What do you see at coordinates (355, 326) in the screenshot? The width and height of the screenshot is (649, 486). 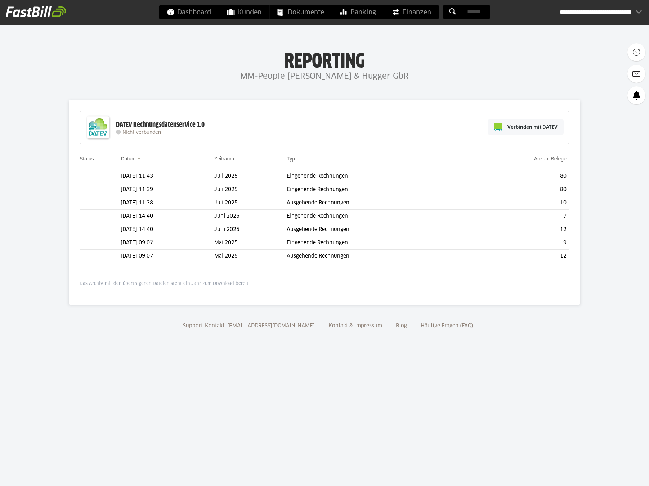 I see `a: Kontakt & Impressum` at bounding box center [355, 326].